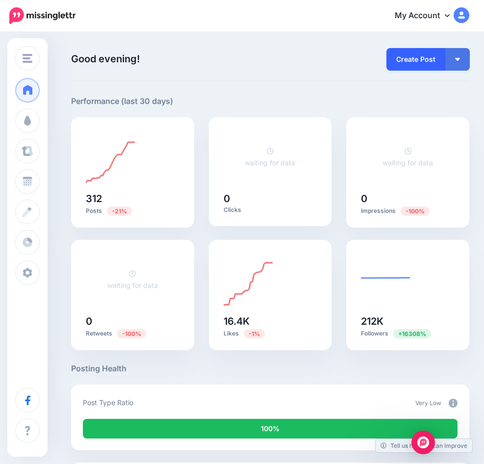  I want to click on img: arrow-down-white.png, so click(457, 59).